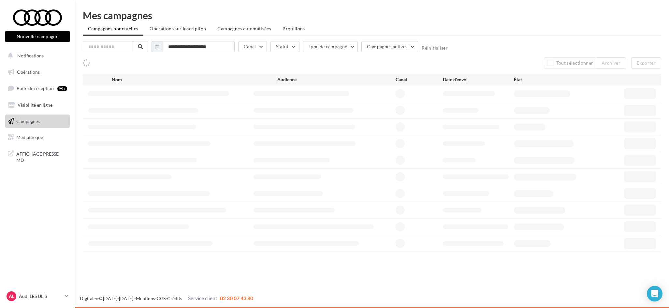  I want to click on div: État, so click(549, 80).